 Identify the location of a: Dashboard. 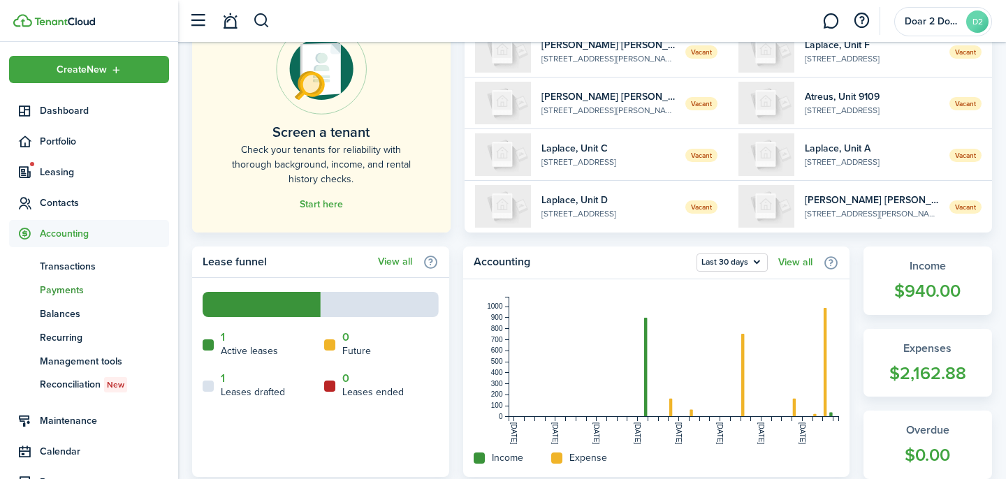
(89, 110).